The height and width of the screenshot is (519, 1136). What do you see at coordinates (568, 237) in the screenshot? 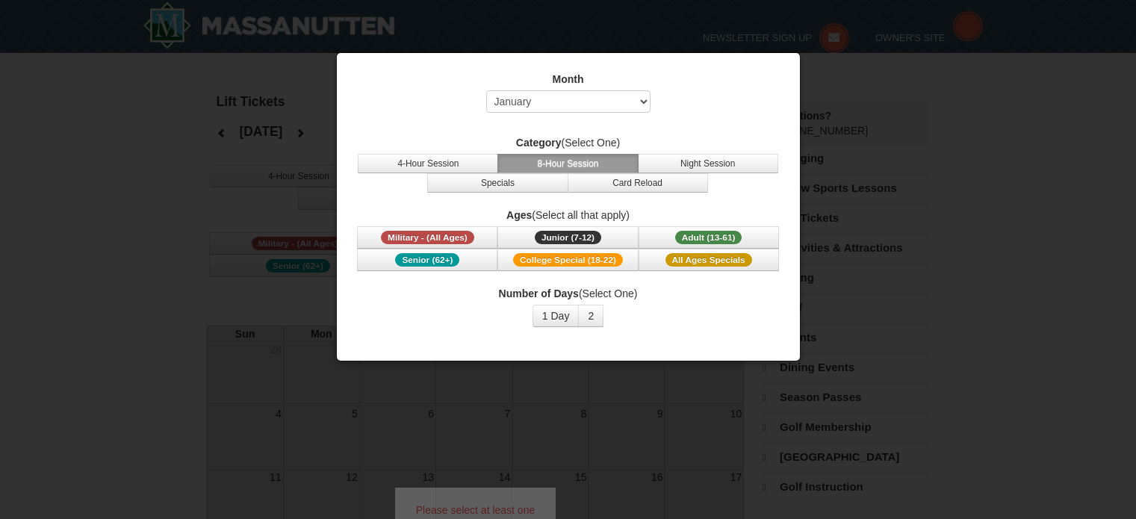
I see `button: Junior (7-12)` at bounding box center [568, 237].